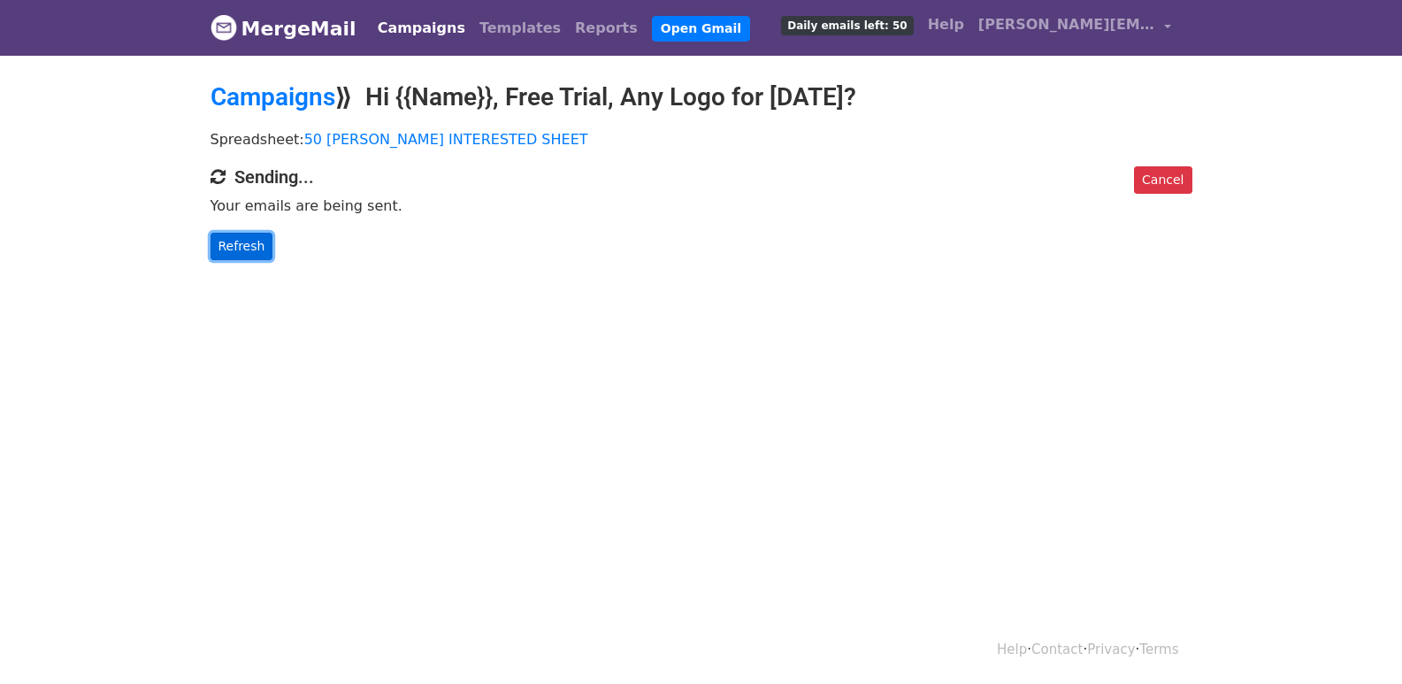 The height and width of the screenshot is (684, 1402). I want to click on a: MergeMail, so click(283, 28).